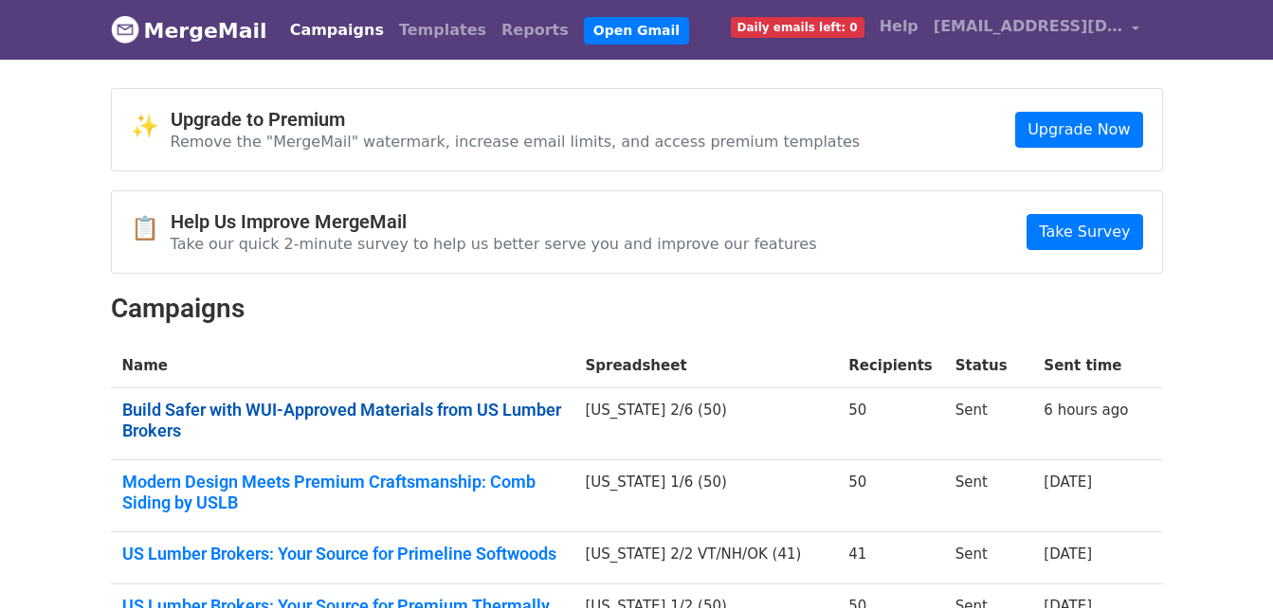 This screenshot has height=608, width=1273. Describe the element at coordinates (1084, 232) in the screenshot. I see `a: Take Survey` at that location.